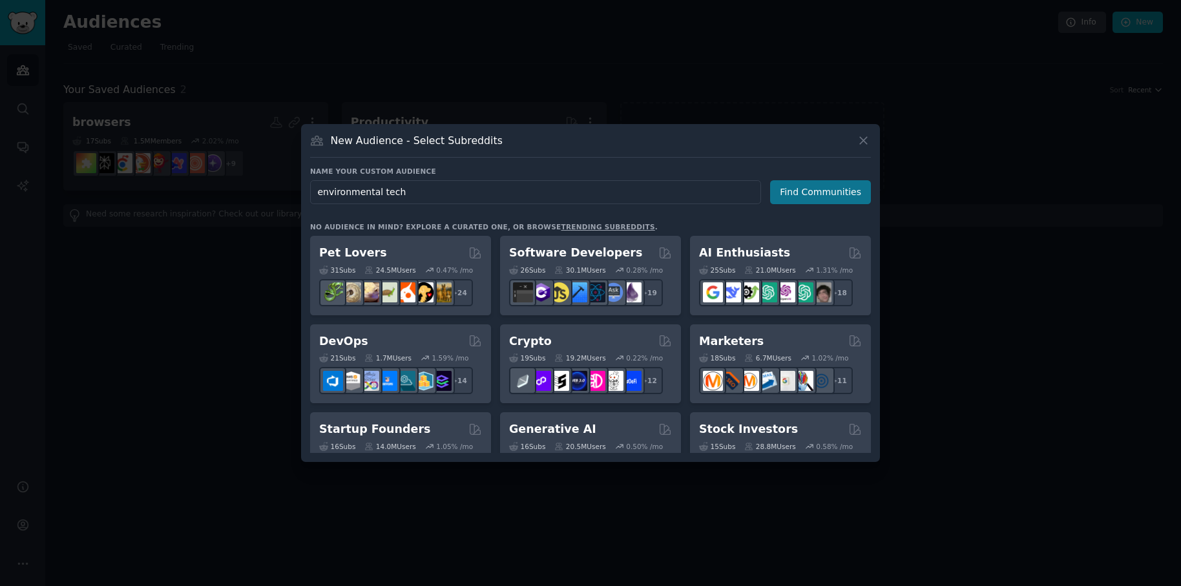 This screenshot has height=586, width=1181. What do you see at coordinates (454, 446) in the screenshot?
I see `div: 1.05 % /mo` at bounding box center [454, 446].